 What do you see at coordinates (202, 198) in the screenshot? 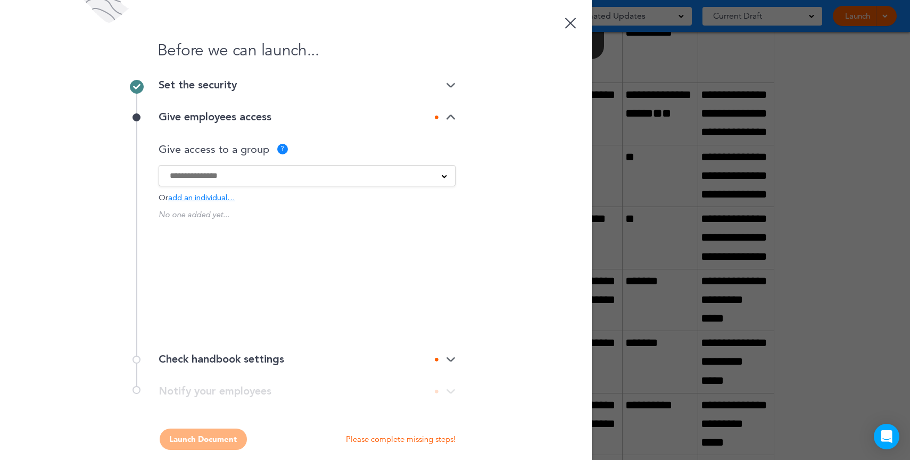
I see `span: add an individual…` at bounding box center [202, 198].